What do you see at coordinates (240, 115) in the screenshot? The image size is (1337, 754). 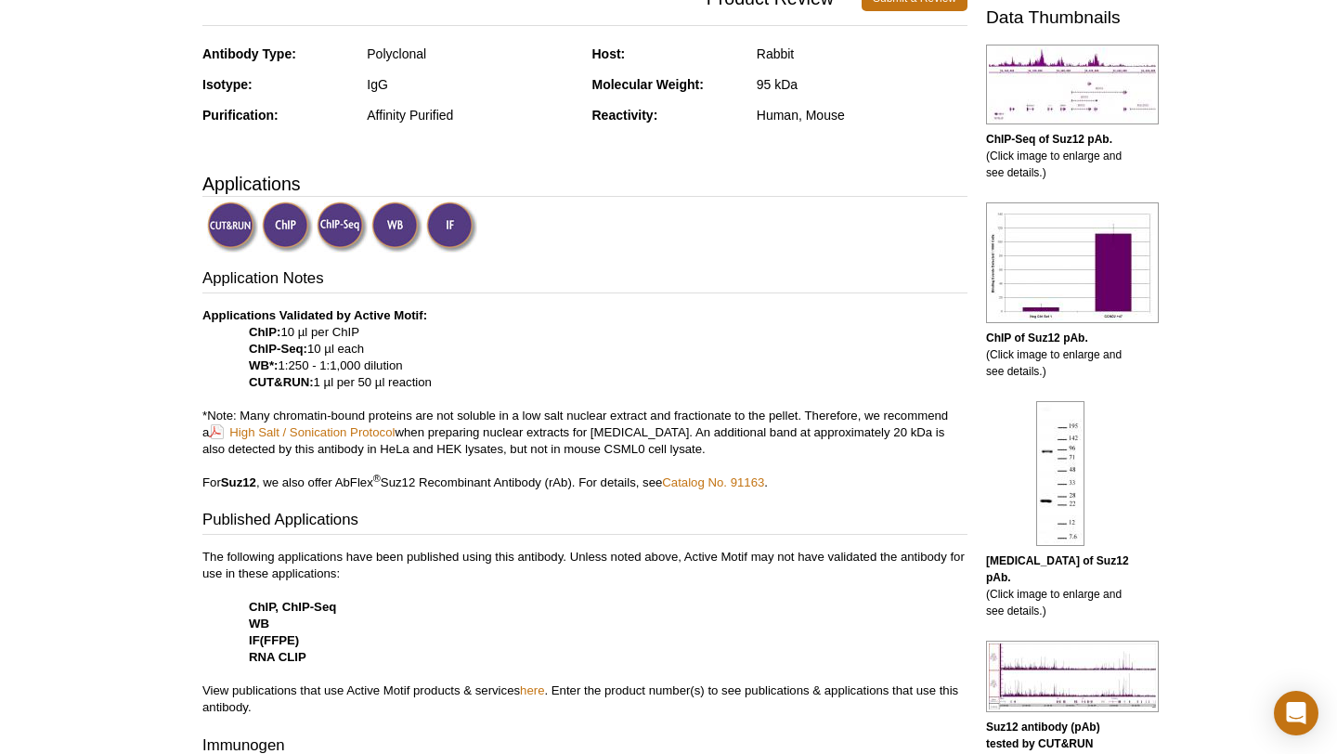 I see `strong: Purification:` at bounding box center [240, 115].